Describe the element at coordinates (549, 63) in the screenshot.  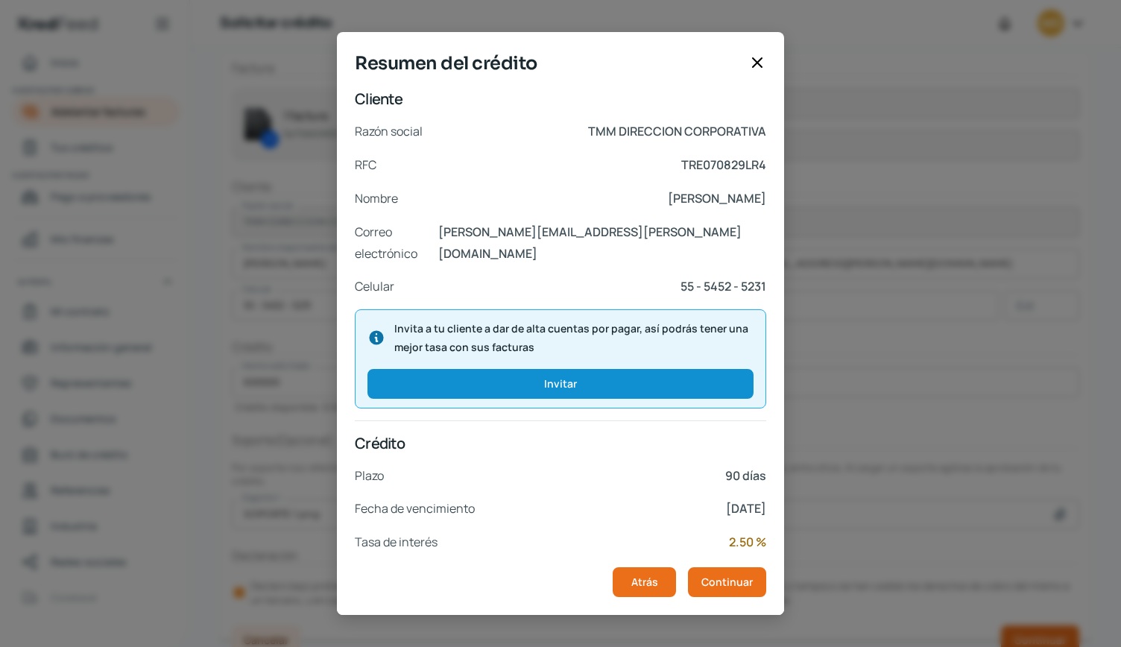
I see `span: Resumen del crédito` at that location.